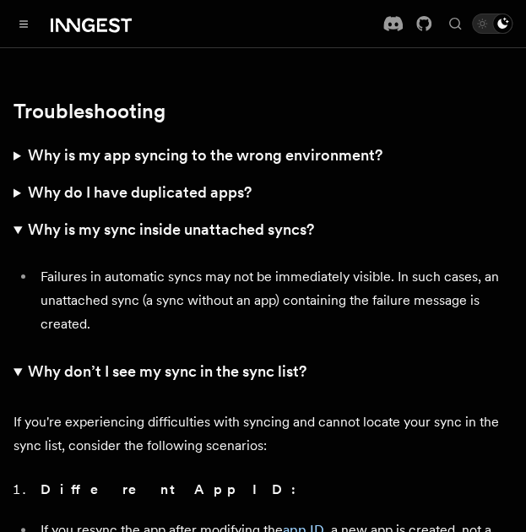 The width and height of the screenshot is (526, 532). What do you see at coordinates (171, 230) in the screenshot?
I see `h3: Why is my sync inside unattached syncs?` at bounding box center [171, 230].